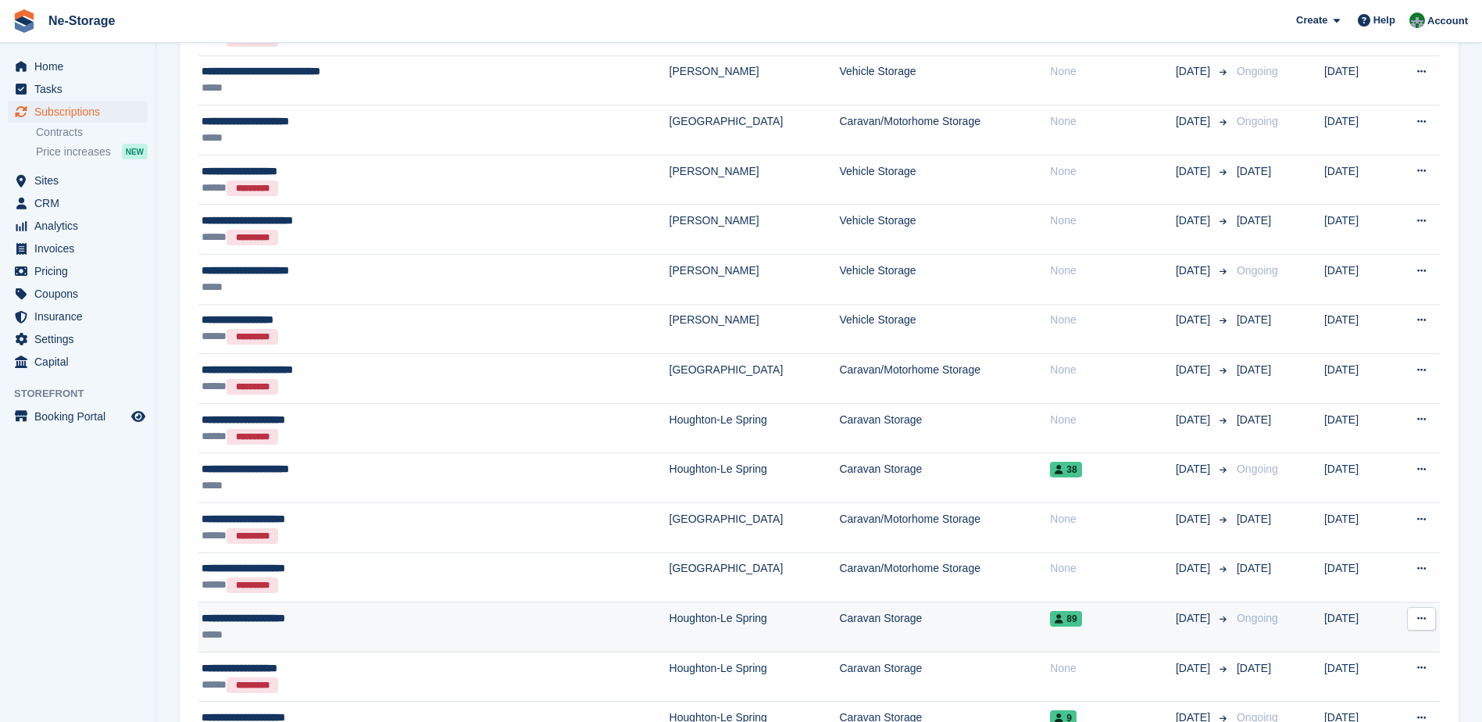 This screenshot has width=1482, height=722. Describe the element at coordinates (73, 152) in the screenshot. I see `span: Price increases` at that location.